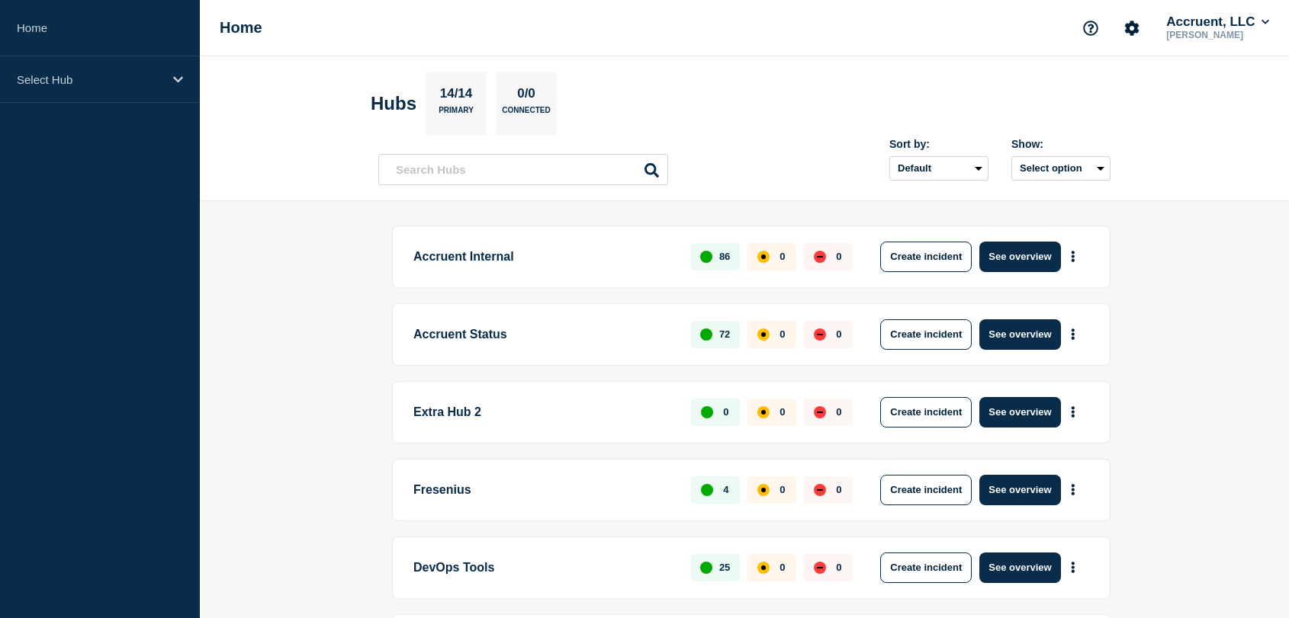 The image size is (1289, 618). I want to click on div: Show:, so click(1061, 144).